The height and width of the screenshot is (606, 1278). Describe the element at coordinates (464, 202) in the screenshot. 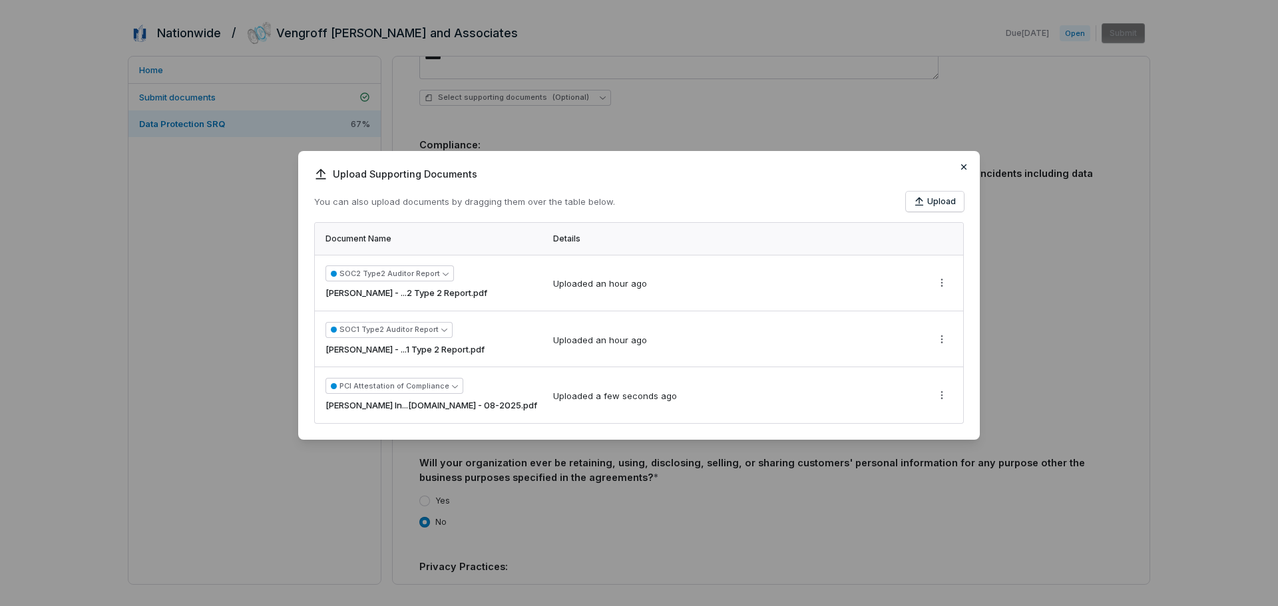

I see `p: You can also upload documents by dragging them over the table below.` at that location.